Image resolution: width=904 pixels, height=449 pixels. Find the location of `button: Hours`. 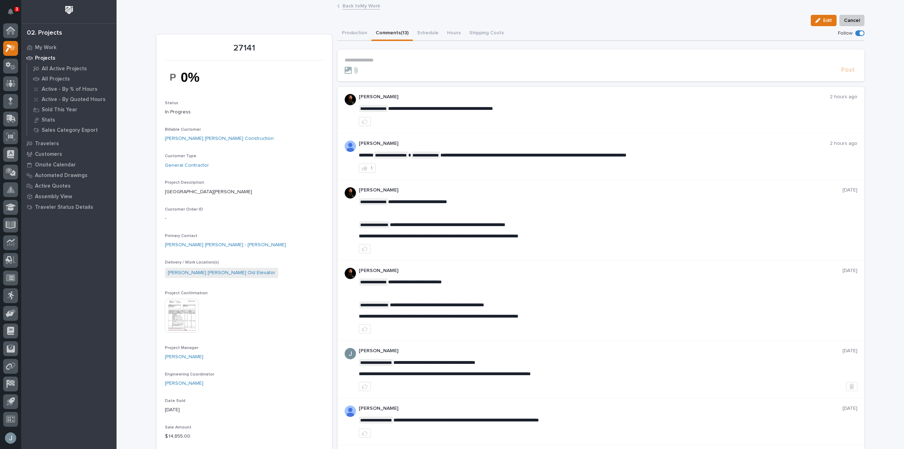

button: Hours is located at coordinates (454, 34).